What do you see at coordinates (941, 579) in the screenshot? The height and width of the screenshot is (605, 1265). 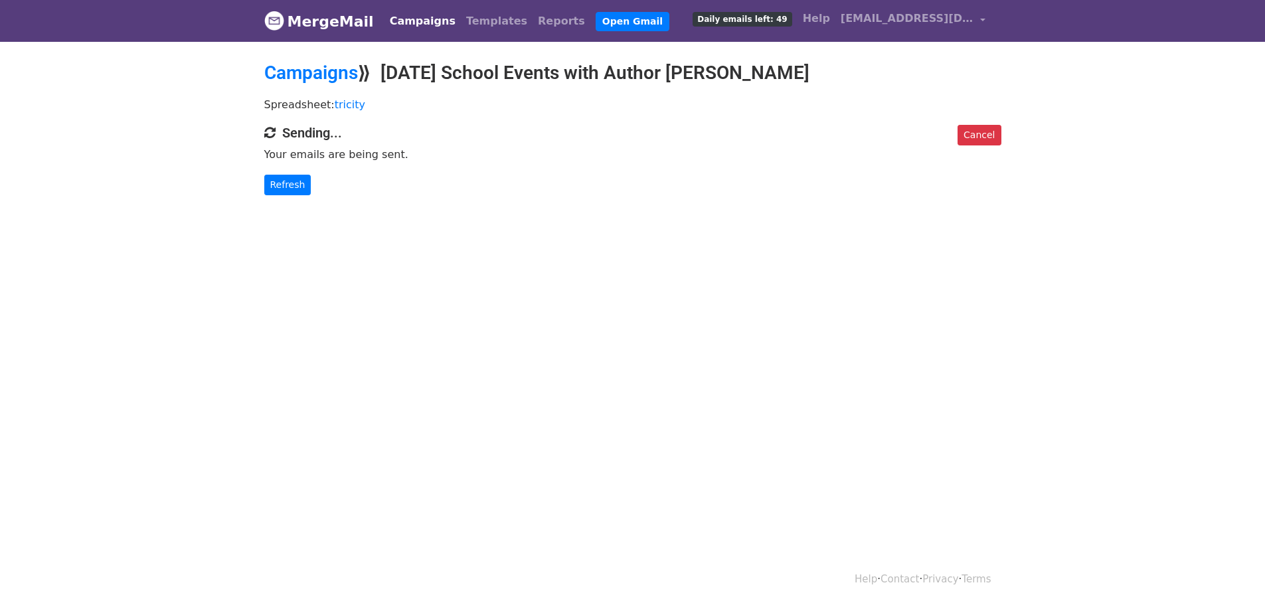 I see `a: Privacy` at bounding box center [941, 579].